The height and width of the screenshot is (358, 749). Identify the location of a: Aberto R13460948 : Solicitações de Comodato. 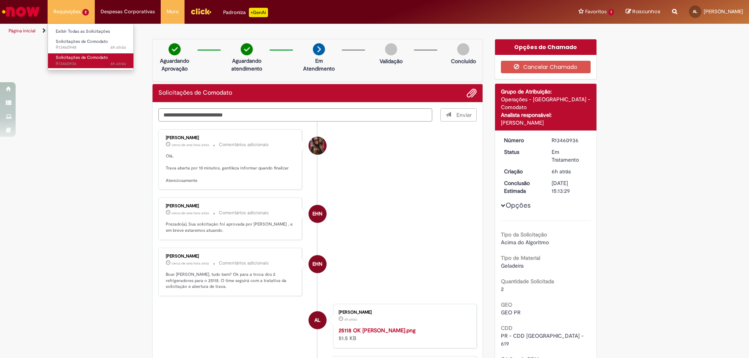
(91, 44).